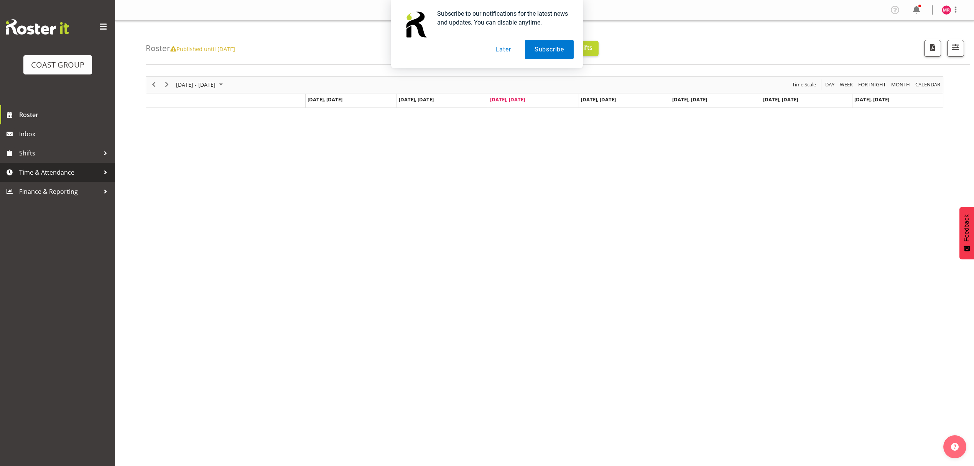  Describe the element at coordinates (65, 134) in the screenshot. I see `span: Inbox` at that location.